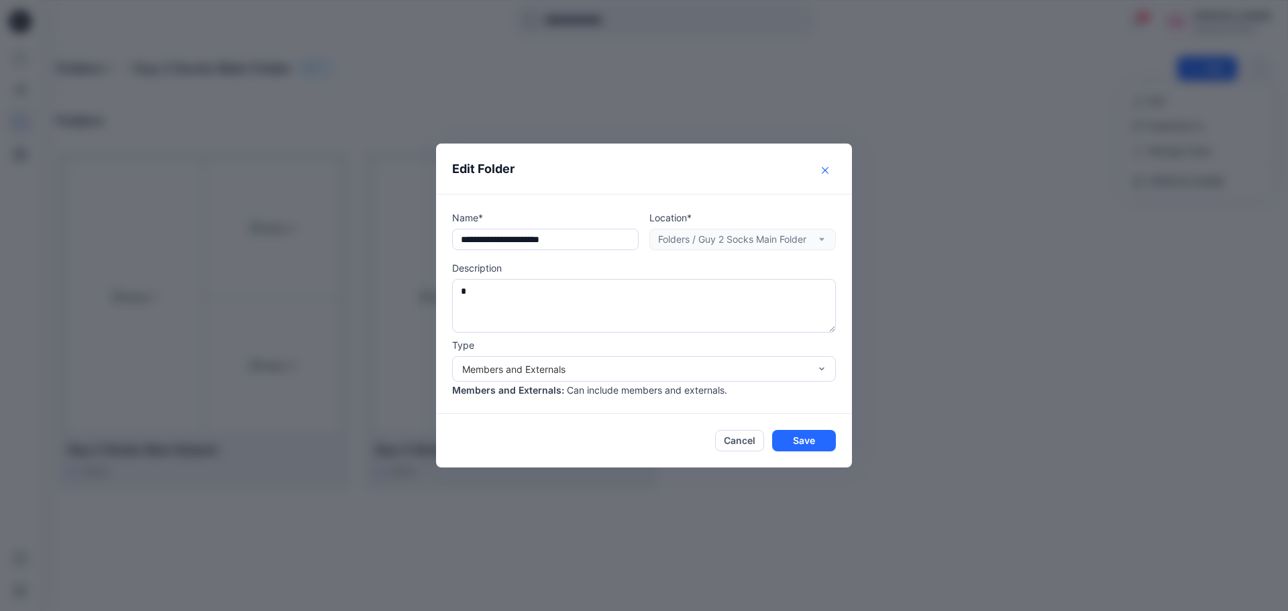  Describe the element at coordinates (825, 170) in the screenshot. I see `button: Close` at that location.